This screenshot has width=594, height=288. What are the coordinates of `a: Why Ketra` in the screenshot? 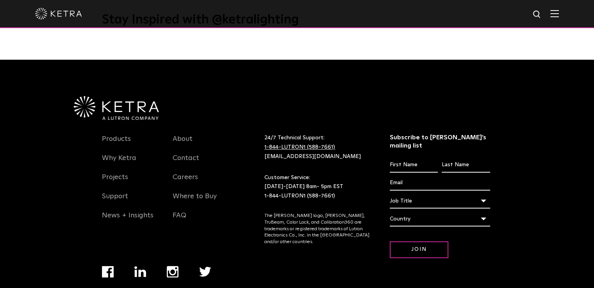 It's located at (119, 163).